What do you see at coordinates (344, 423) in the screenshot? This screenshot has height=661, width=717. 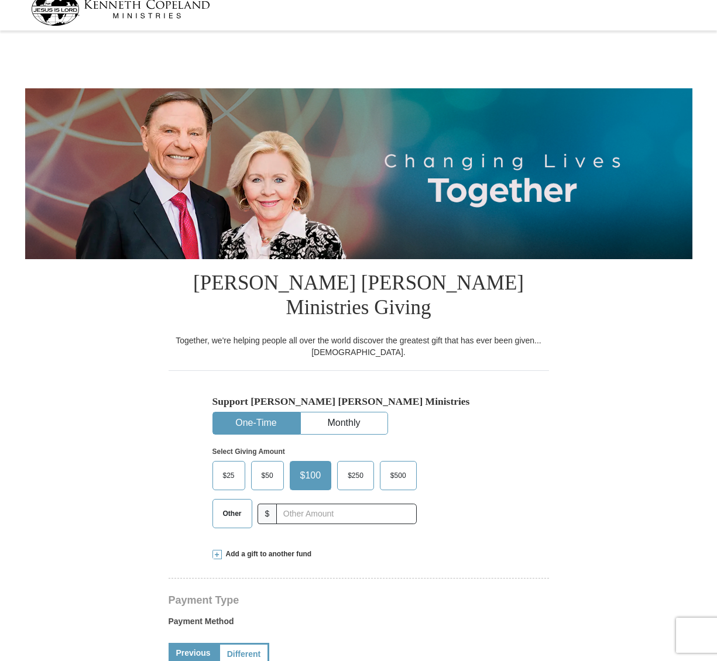 I see `button: Monthly` at bounding box center [344, 423].